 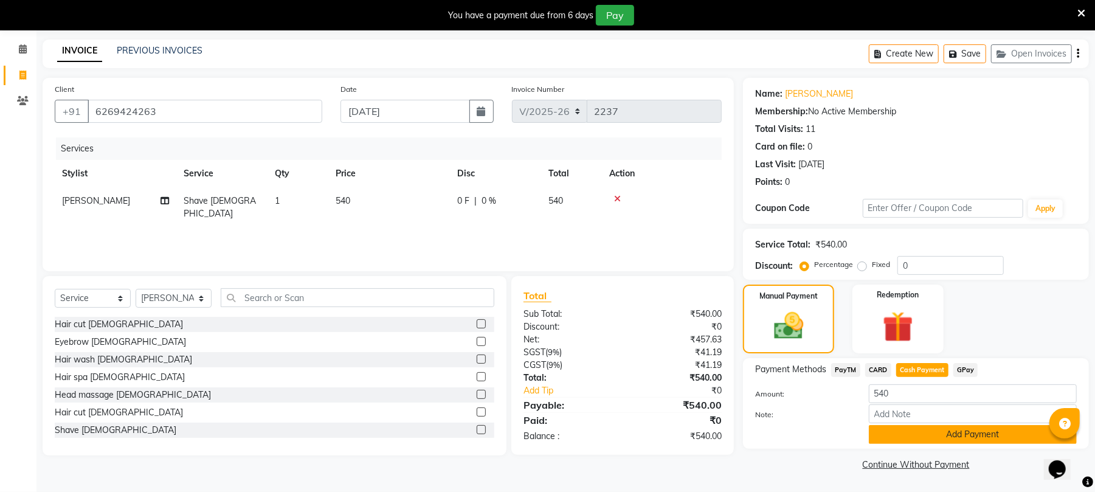 What do you see at coordinates (222, 173) in the screenshot?
I see `th: Service` at bounding box center [222, 173].